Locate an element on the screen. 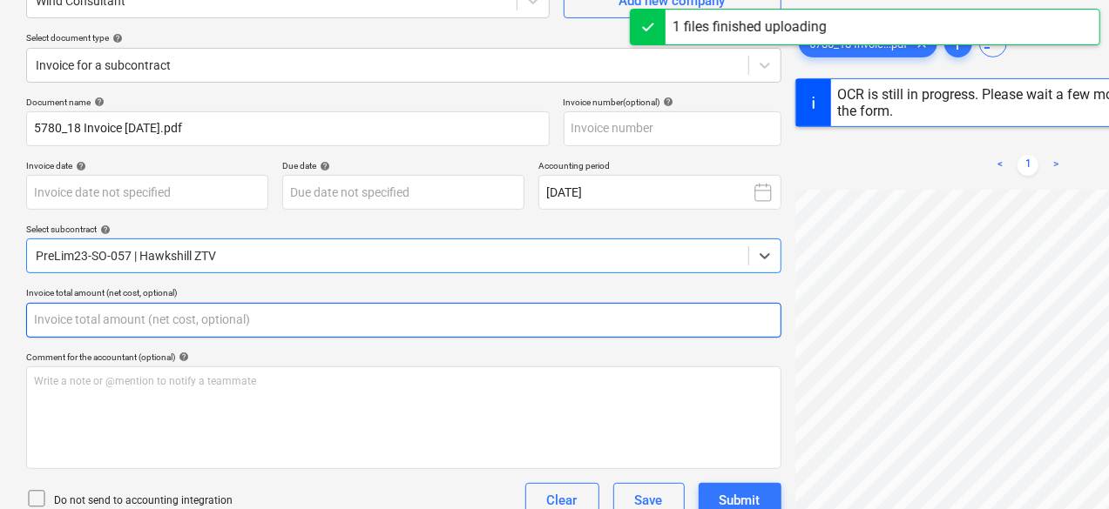 The height and width of the screenshot is (509, 1109). div: Select subcontract is located at coordinates (403, 229).